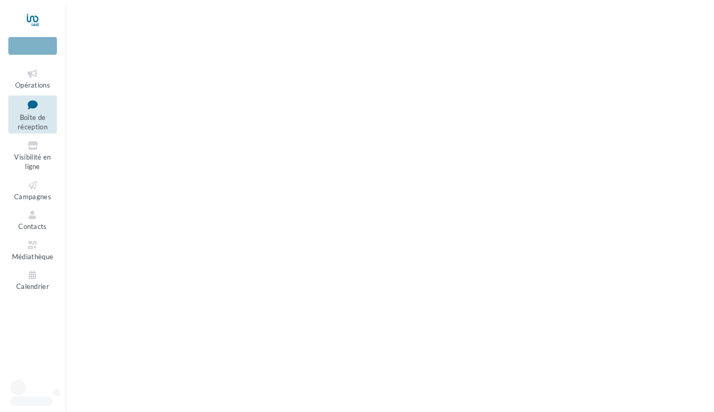 This screenshot has height=412, width=714. What do you see at coordinates (32, 250) in the screenshot?
I see `a: Médiathèque` at bounding box center [32, 250].